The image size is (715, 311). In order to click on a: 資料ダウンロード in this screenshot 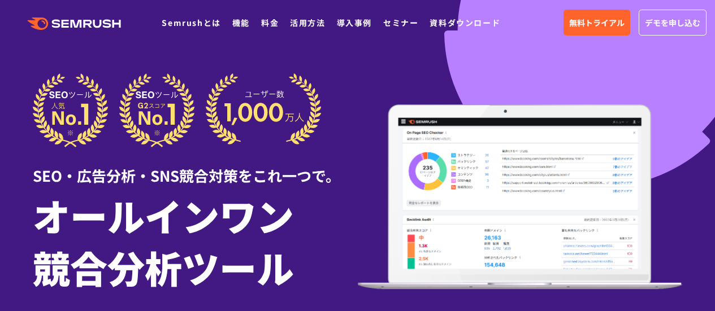, I will do `click(464, 23)`.